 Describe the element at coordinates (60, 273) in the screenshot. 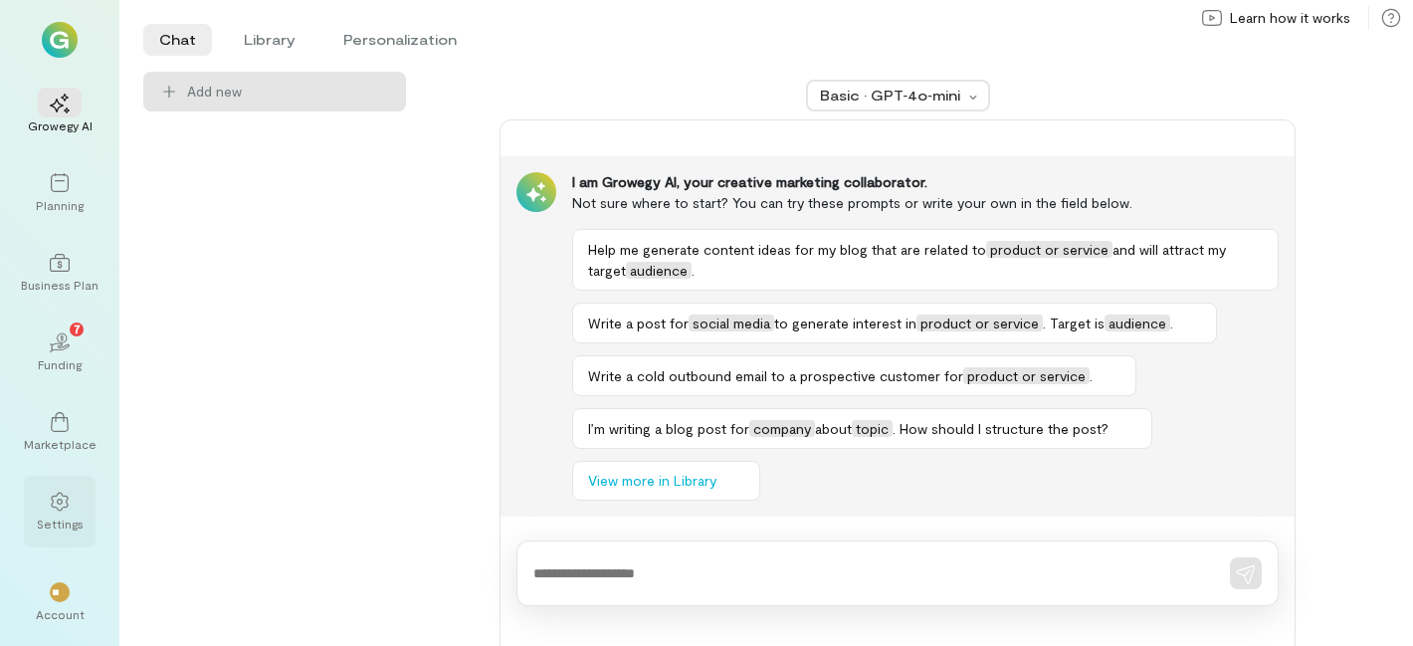

I see `a: Business Plan` at that location.